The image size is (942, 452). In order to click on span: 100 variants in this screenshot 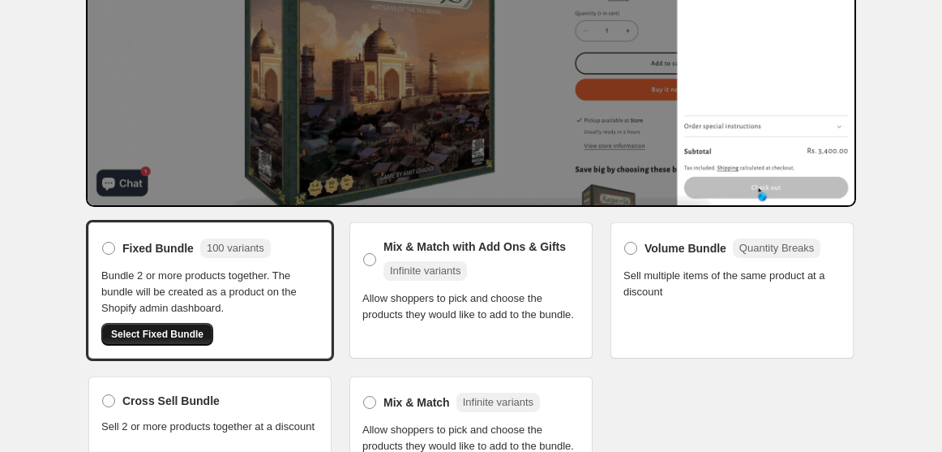, I will do `click(235, 247)`.